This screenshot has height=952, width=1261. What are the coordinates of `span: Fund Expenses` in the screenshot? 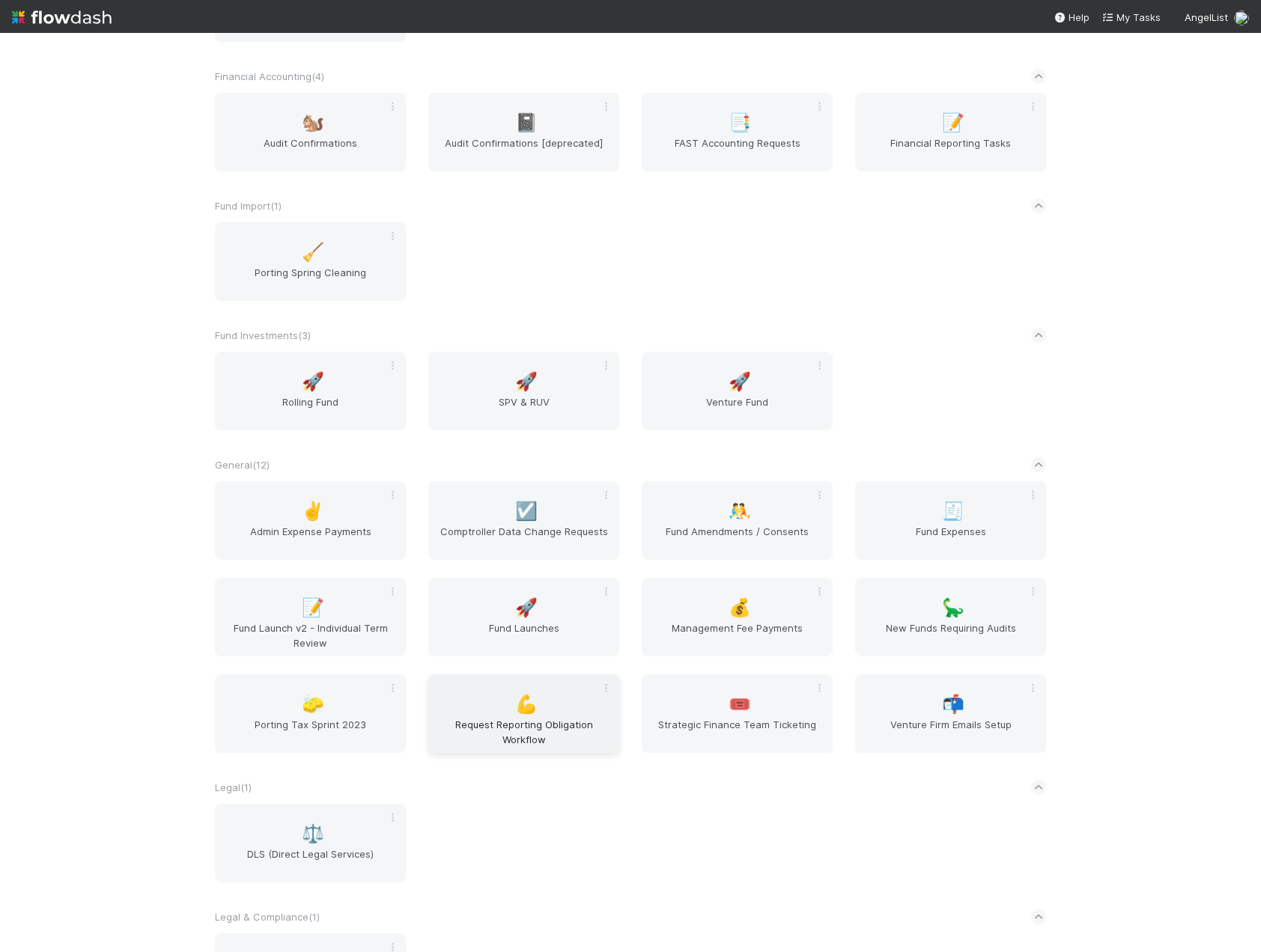 It's located at (950, 539).